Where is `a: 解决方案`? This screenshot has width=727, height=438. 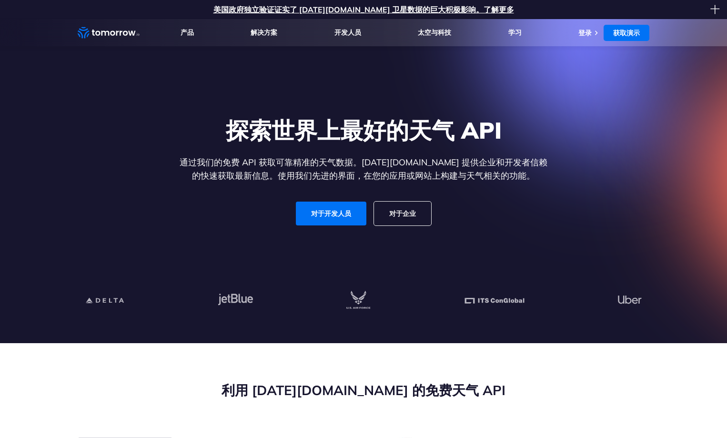
a: 解决方案 is located at coordinates (264, 32).